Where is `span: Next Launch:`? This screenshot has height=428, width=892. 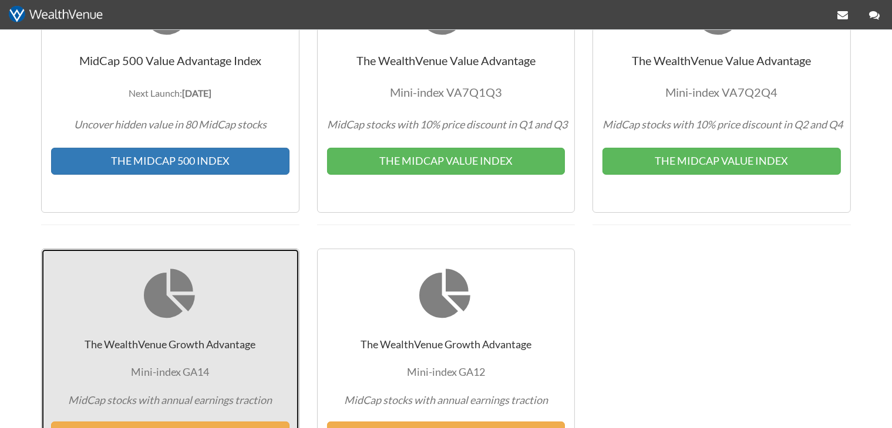 span: Next Launch: is located at coordinates (170, 93).